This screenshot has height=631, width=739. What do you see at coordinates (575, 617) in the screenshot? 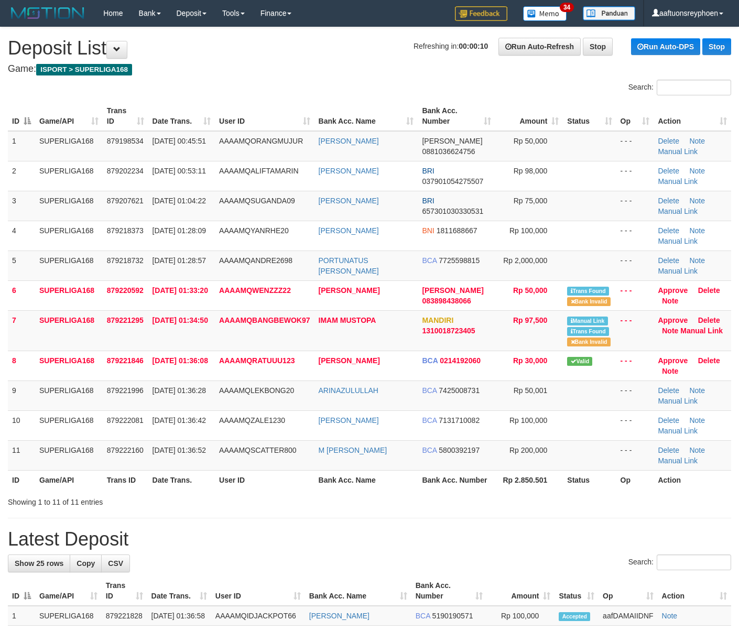
I see `span: Accepted` at bounding box center [575, 617].